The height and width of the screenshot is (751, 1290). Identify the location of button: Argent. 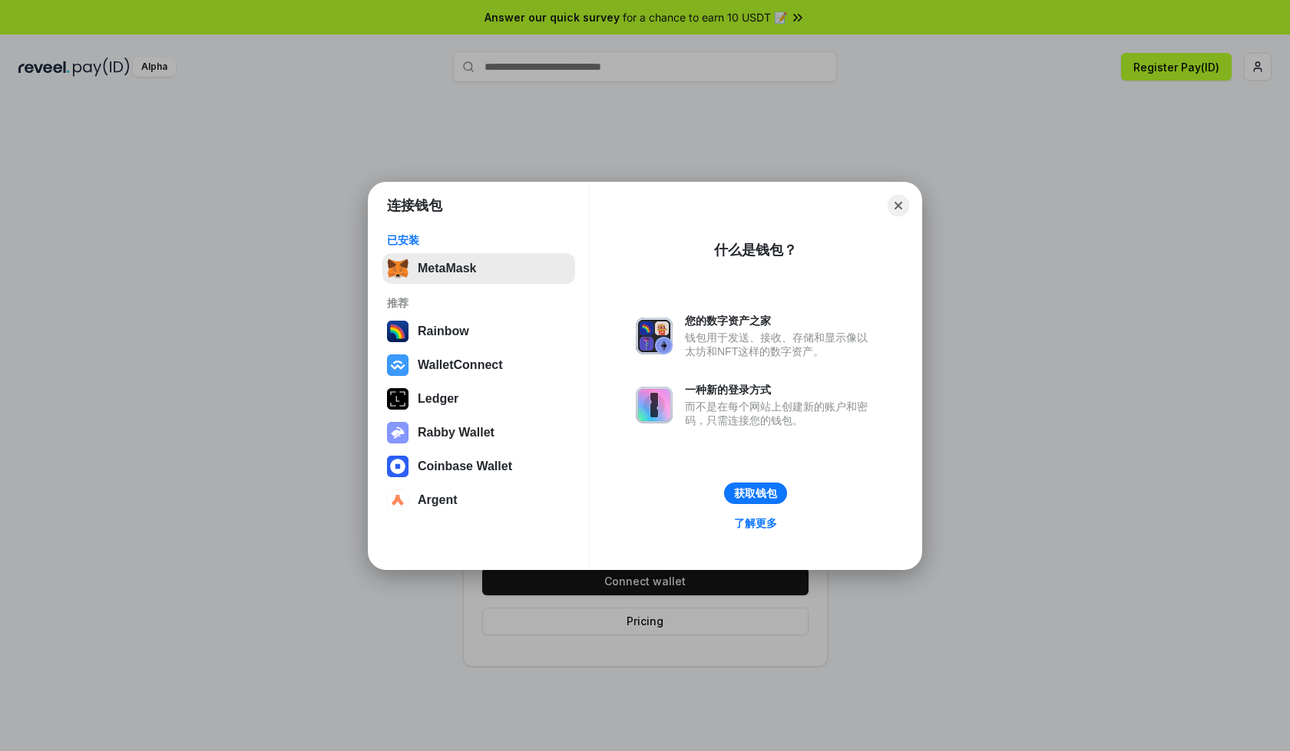
(478, 500).